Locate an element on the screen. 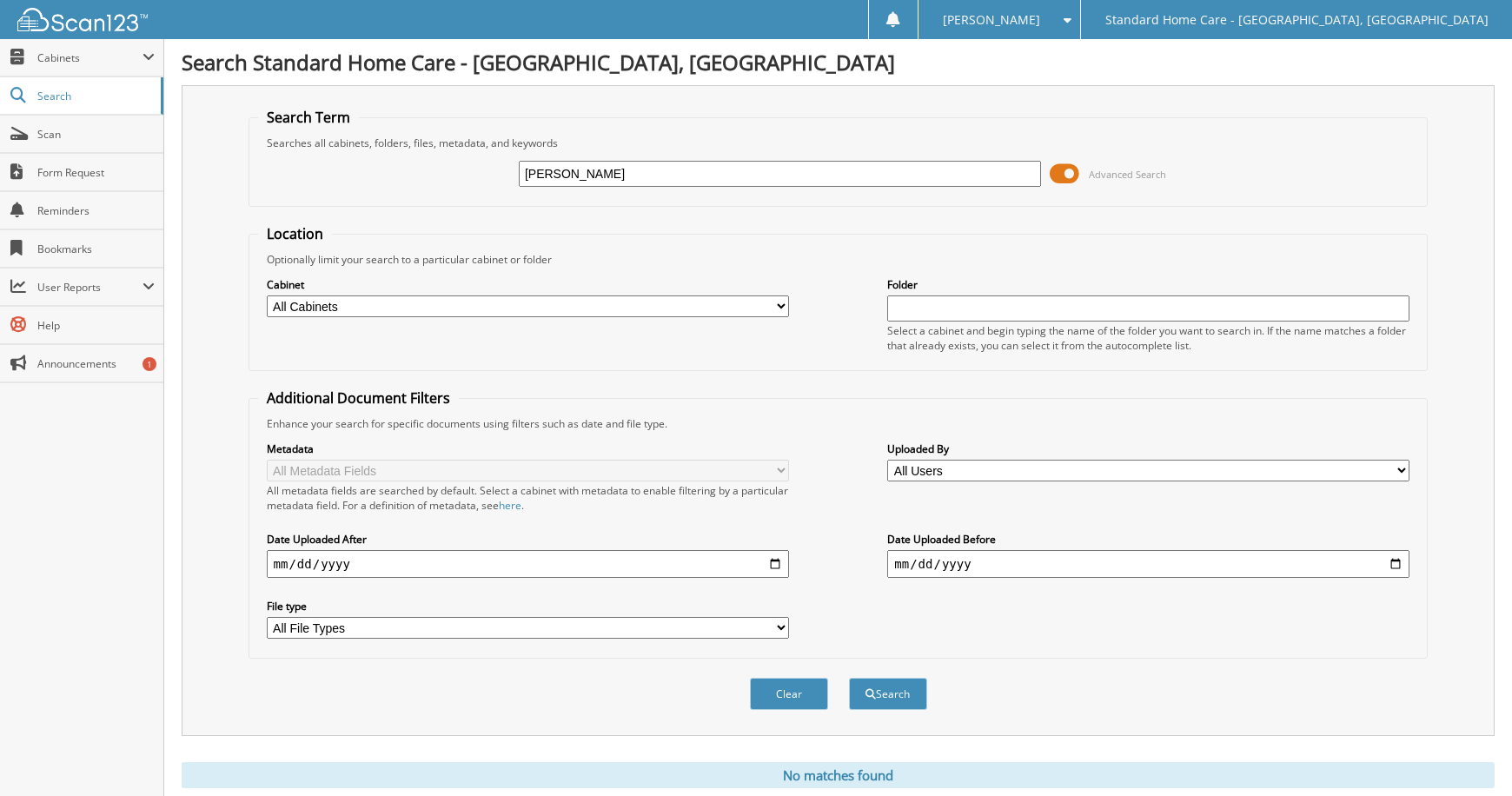 The width and height of the screenshot is (1512, 796). button: Clear is located at coordinates (789, 693).